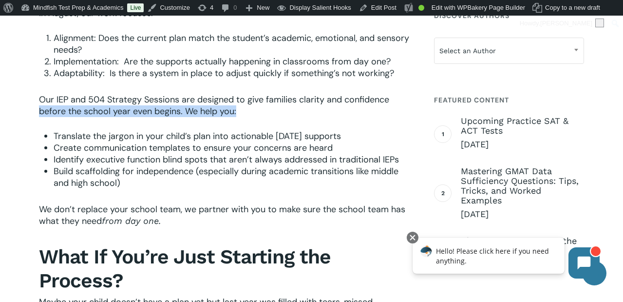 The height and width of the screenshot is (302, 623). I want to click on span: from day one., so click(132, 220).